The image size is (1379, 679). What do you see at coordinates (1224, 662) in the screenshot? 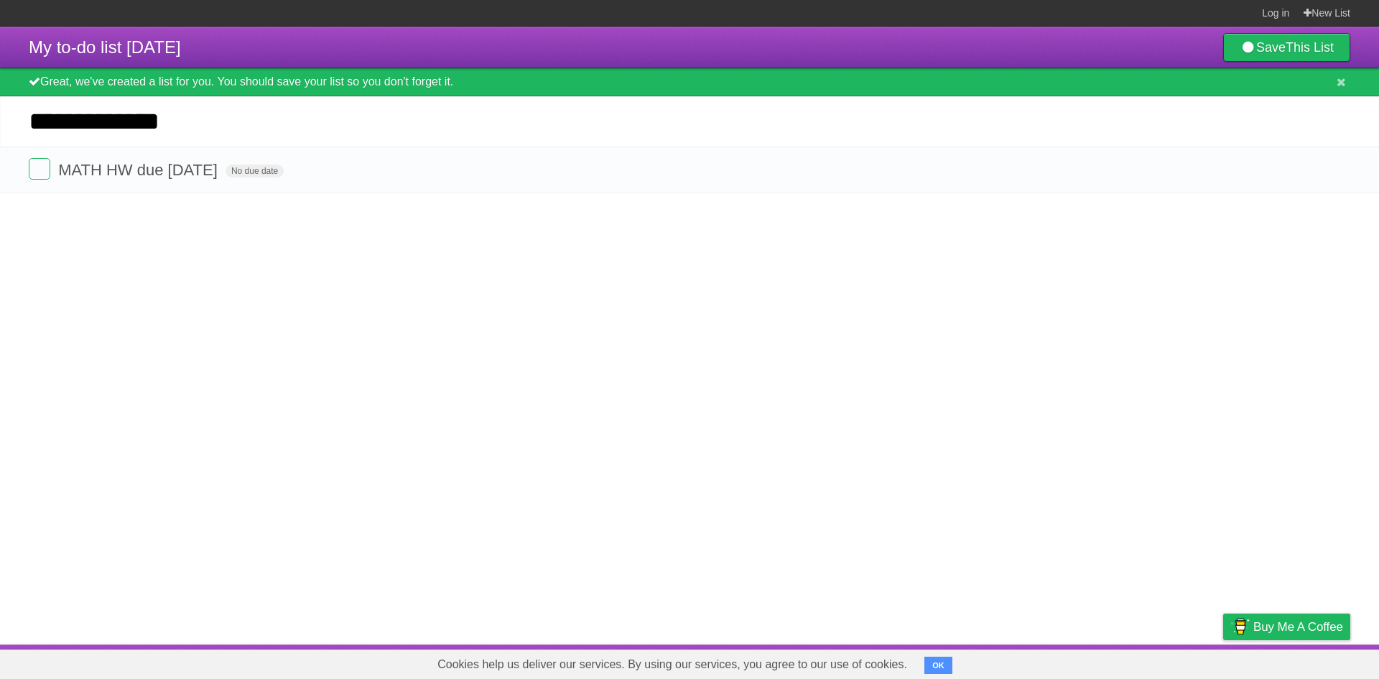
I see `a: Privacy` at bounding box center [1224, 662].